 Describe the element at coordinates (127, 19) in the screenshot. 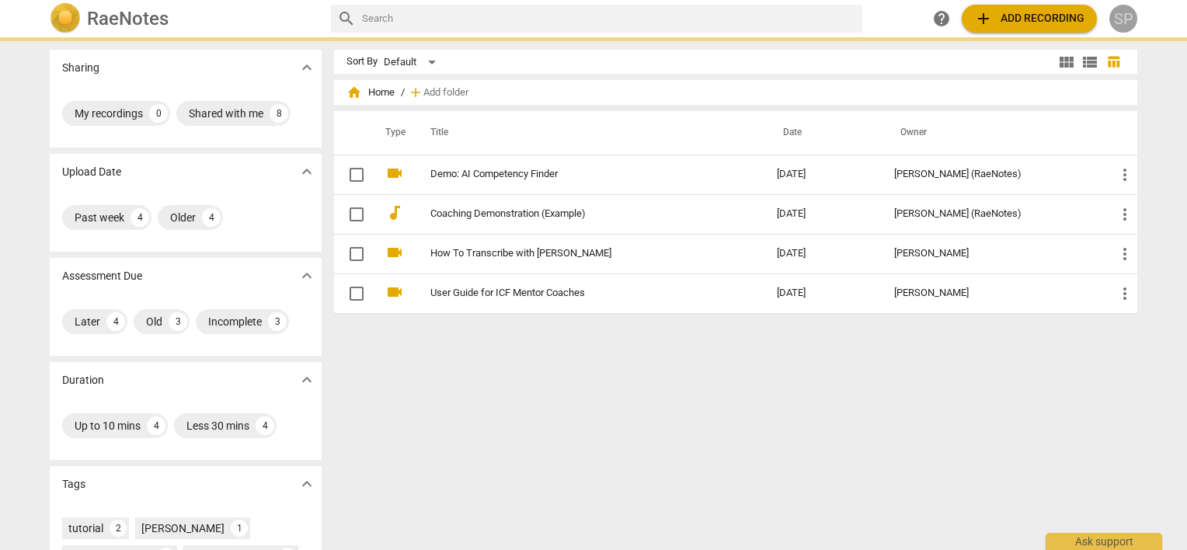

I see `h2: RaeNotes` at that location.